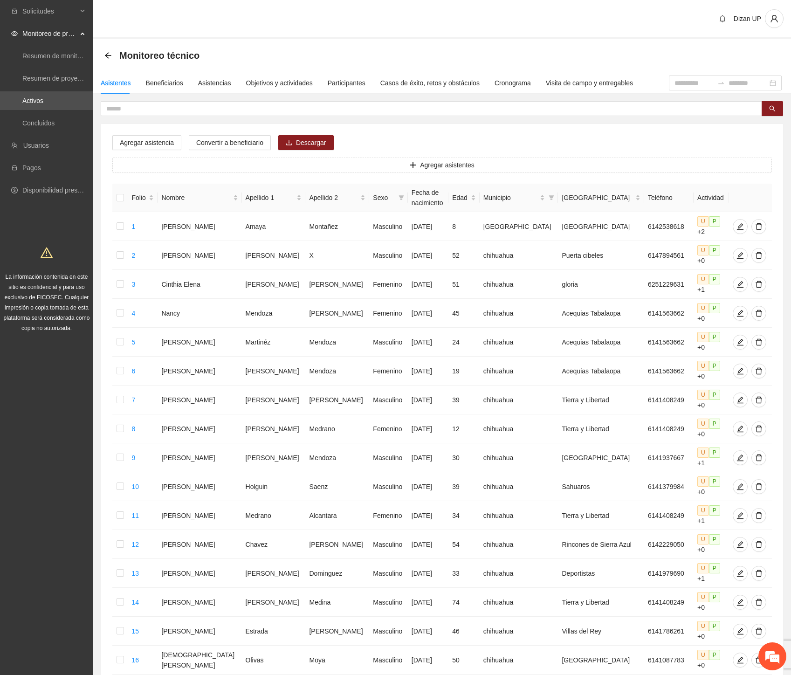  I want to click on td: 24, so click(464, 342).